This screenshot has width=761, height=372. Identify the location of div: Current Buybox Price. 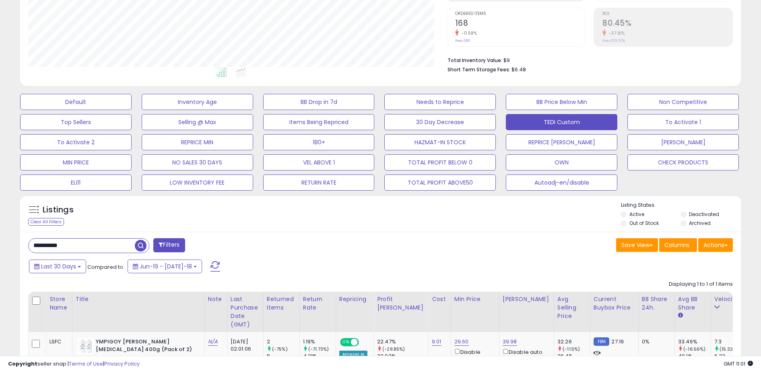
(614, 303).